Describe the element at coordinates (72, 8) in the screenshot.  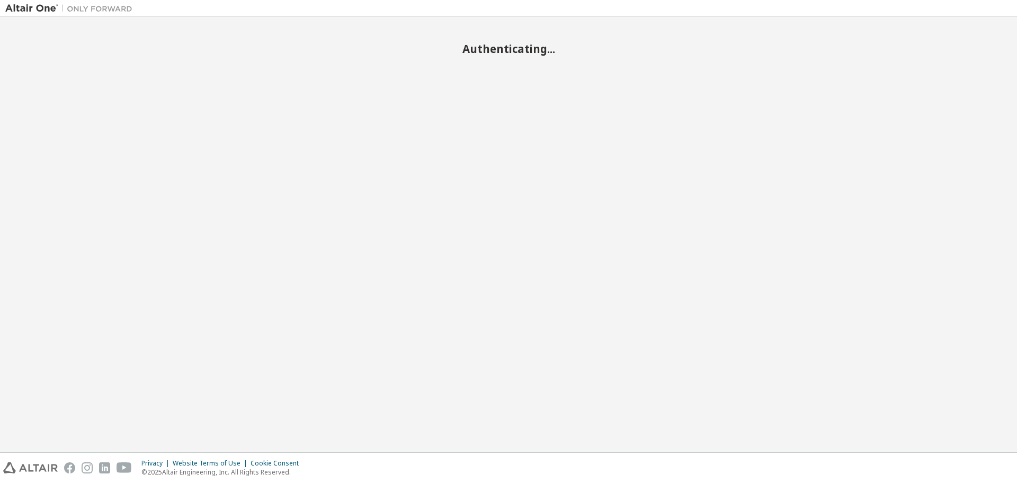
I see `img: Altair One` at that location.